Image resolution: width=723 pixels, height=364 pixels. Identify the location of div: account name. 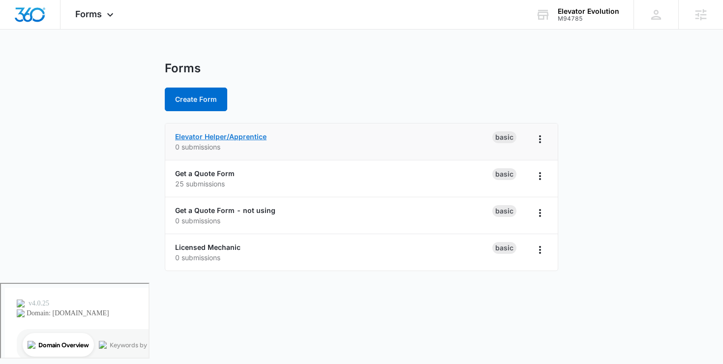
(588, 11).